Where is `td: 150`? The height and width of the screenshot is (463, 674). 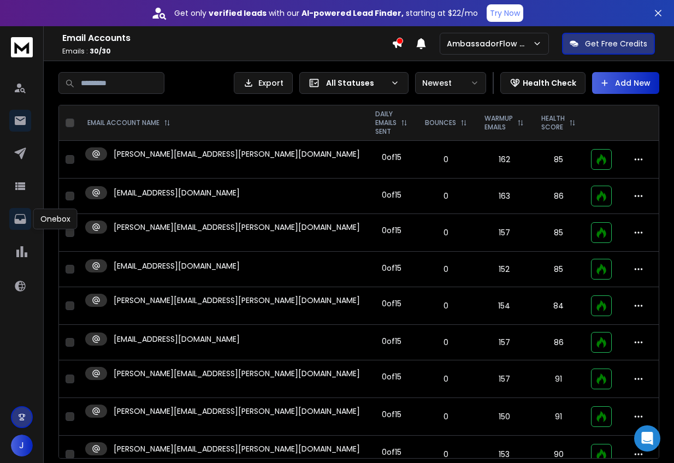 td: 150 is located at coordinates (504, 417).